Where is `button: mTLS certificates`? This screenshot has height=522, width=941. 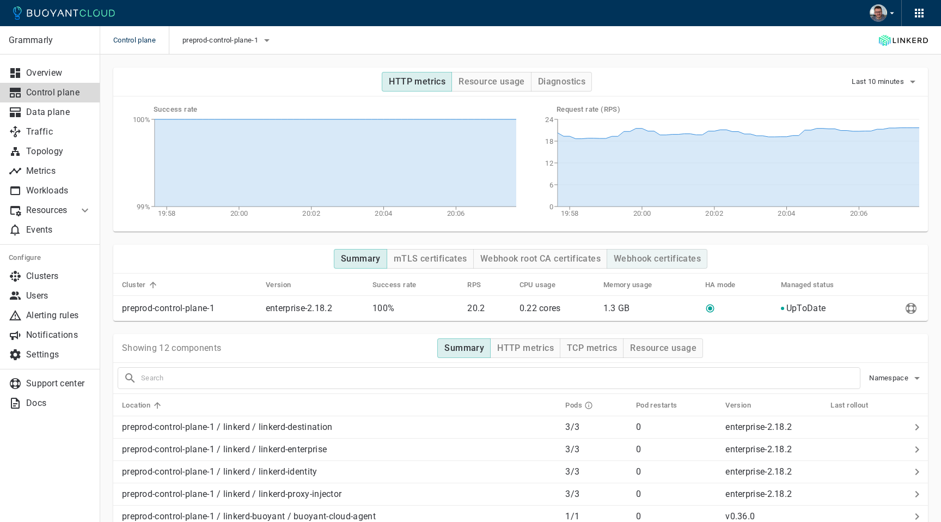 button: mTLS certificates is located at coordinates (430, 259).